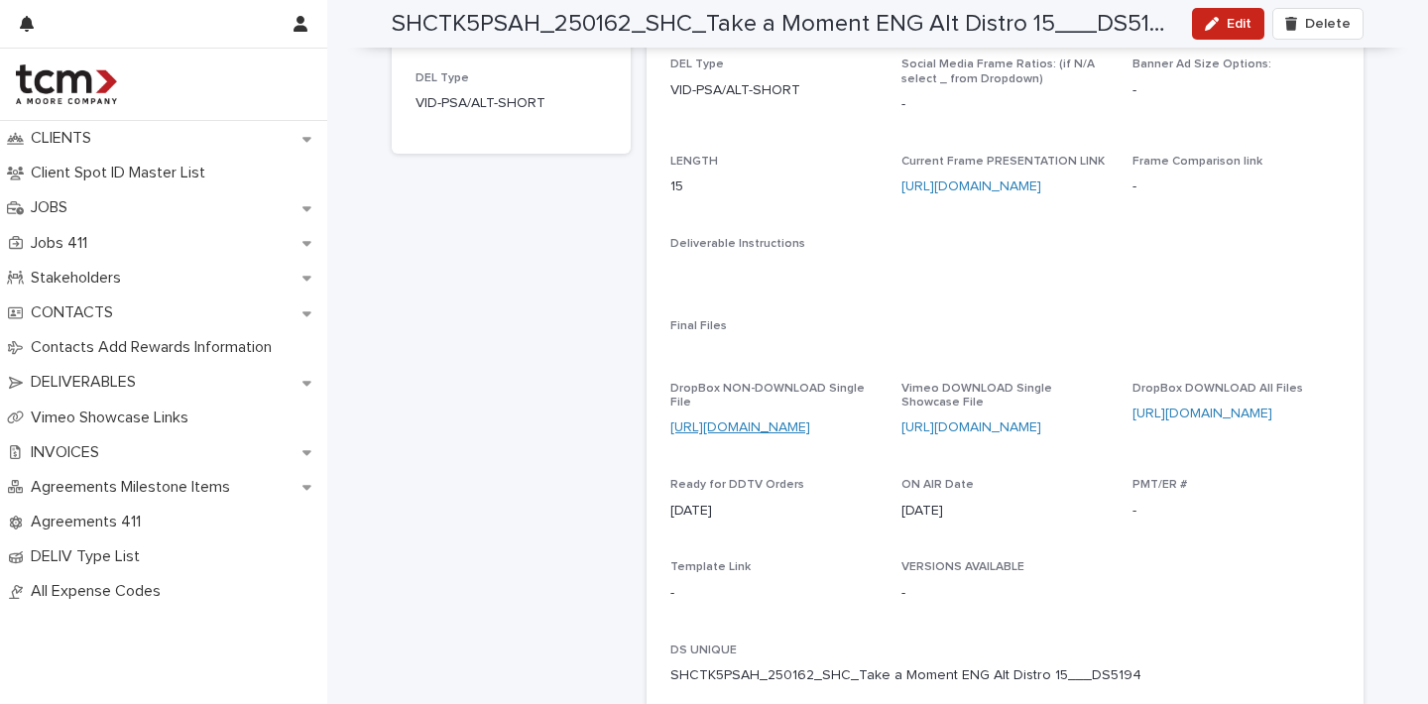 This screenshot has width=1428, height=704. What do you see at coordinates (1160, 485) in the screenshot?
I see `span: PMT/ER #` at bounding box center [1160, 485].